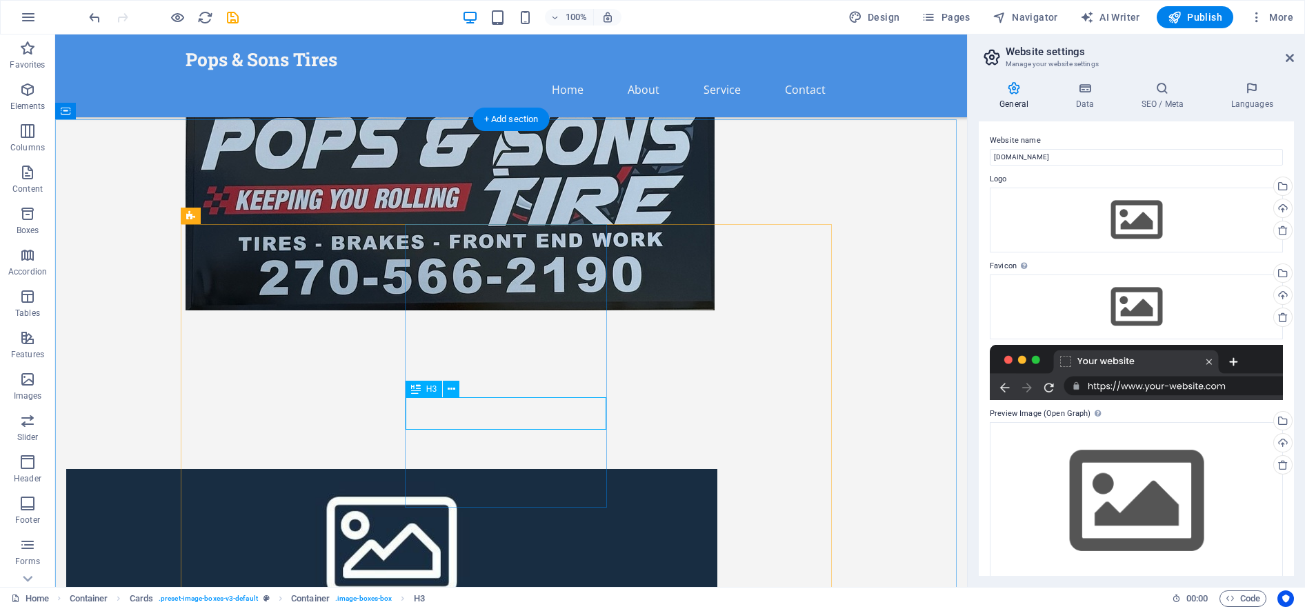 This screenshot has height=609, width=1305. I want to click on nav: breadcrumb, so click(247, 599).